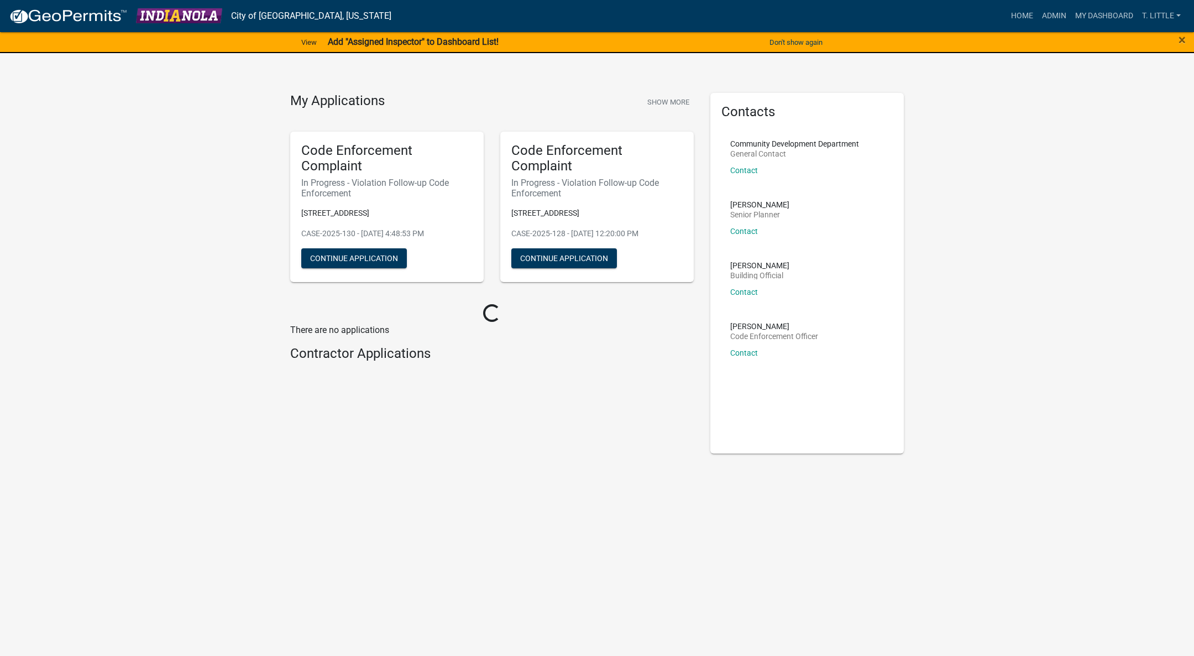 Image resolution: width=1194 pixels, height=656 pixels. What do you see at coordinates (774, 336) in the screenshot?
I see `p: Code Enforcement Officer` at bounding box center [774, 336].